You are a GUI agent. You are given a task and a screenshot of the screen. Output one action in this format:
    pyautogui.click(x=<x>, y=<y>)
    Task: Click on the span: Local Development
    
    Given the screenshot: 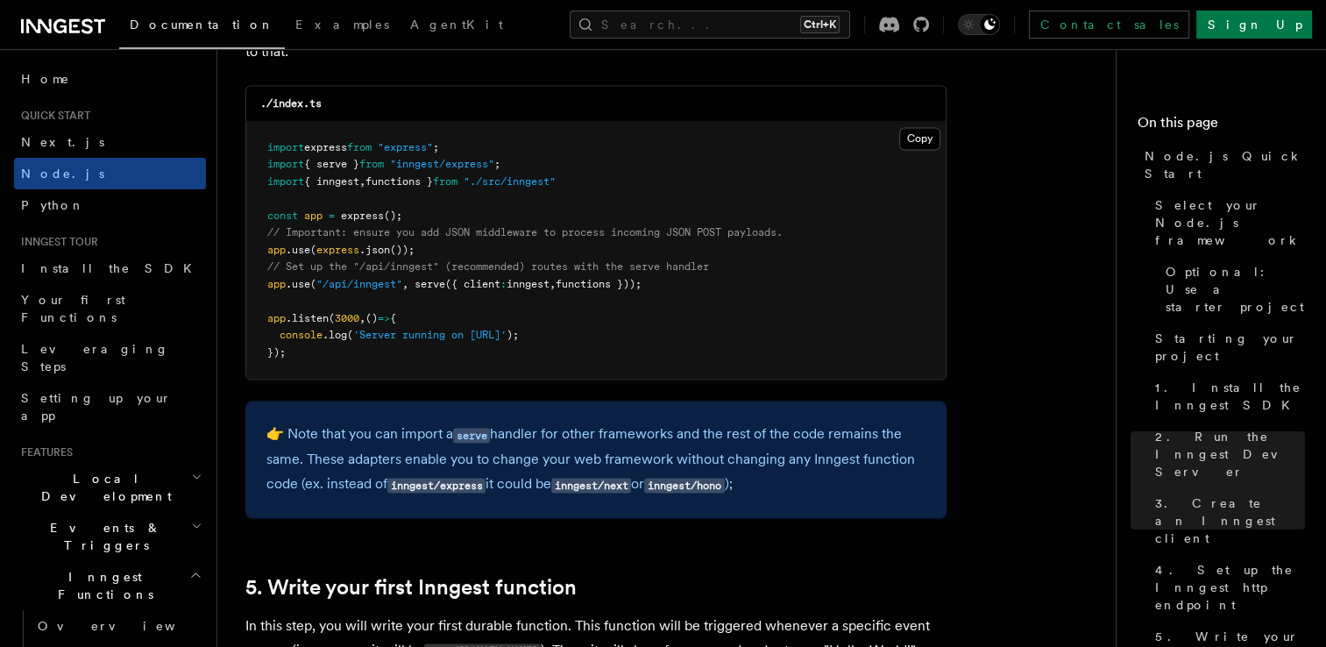 What is the action you would take?
    pyautogui.click(x=103, y=487)
    